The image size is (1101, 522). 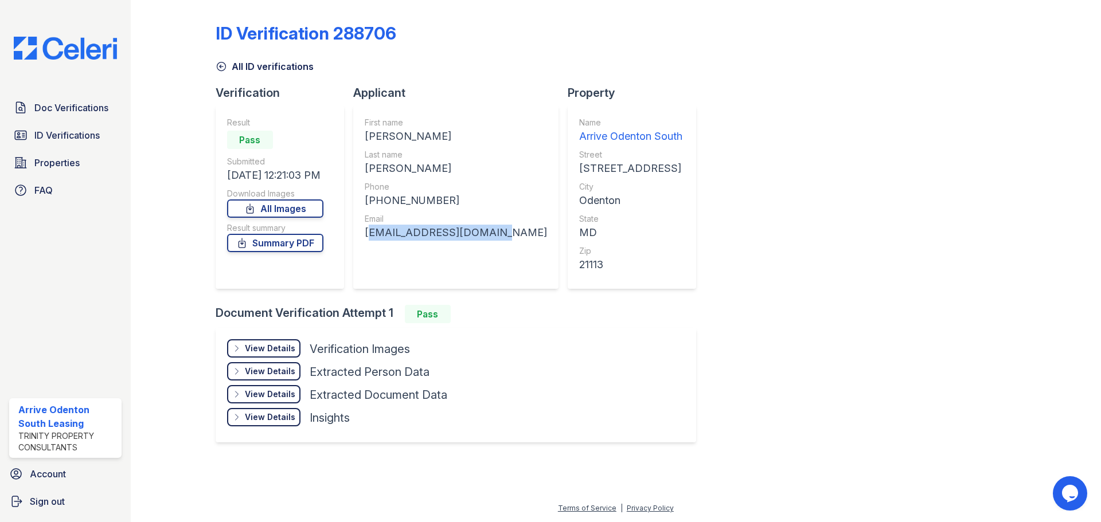 What do you see at coordinates (71, 108) in the screenshot?
I see `span: Doc Verifications` at bounding box center [71, 108].